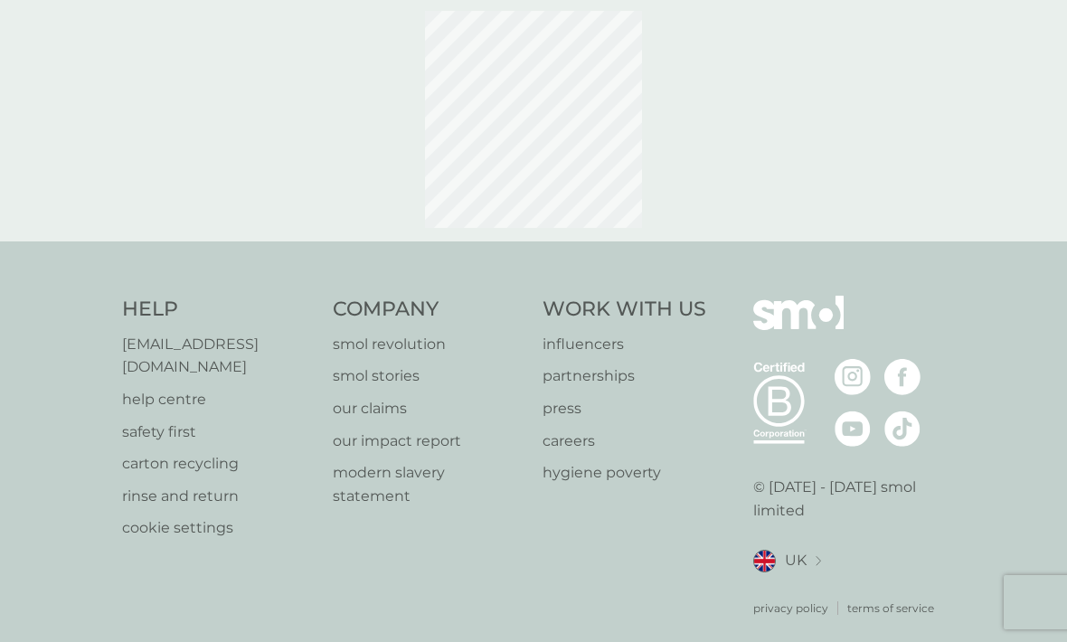 The height and width of the screenshot is (642, 1067). Describe the element at coordinates (624, 376) in the screenshot. I see `p: partnerships` at that location.